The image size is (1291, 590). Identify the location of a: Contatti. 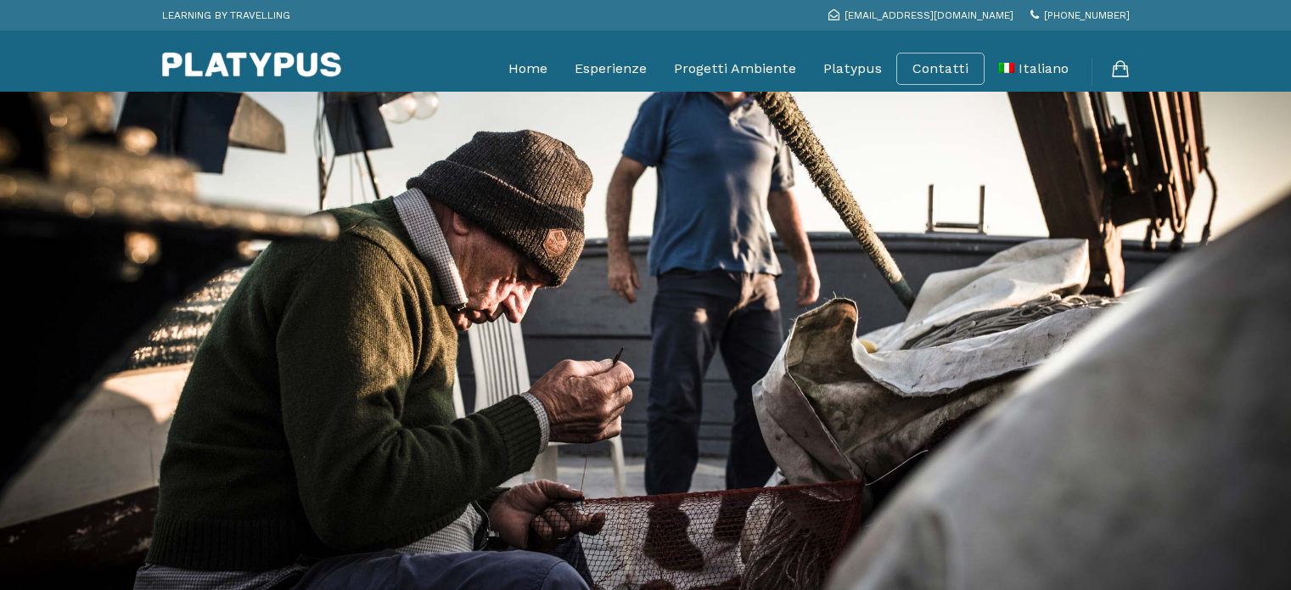
(940, 69).